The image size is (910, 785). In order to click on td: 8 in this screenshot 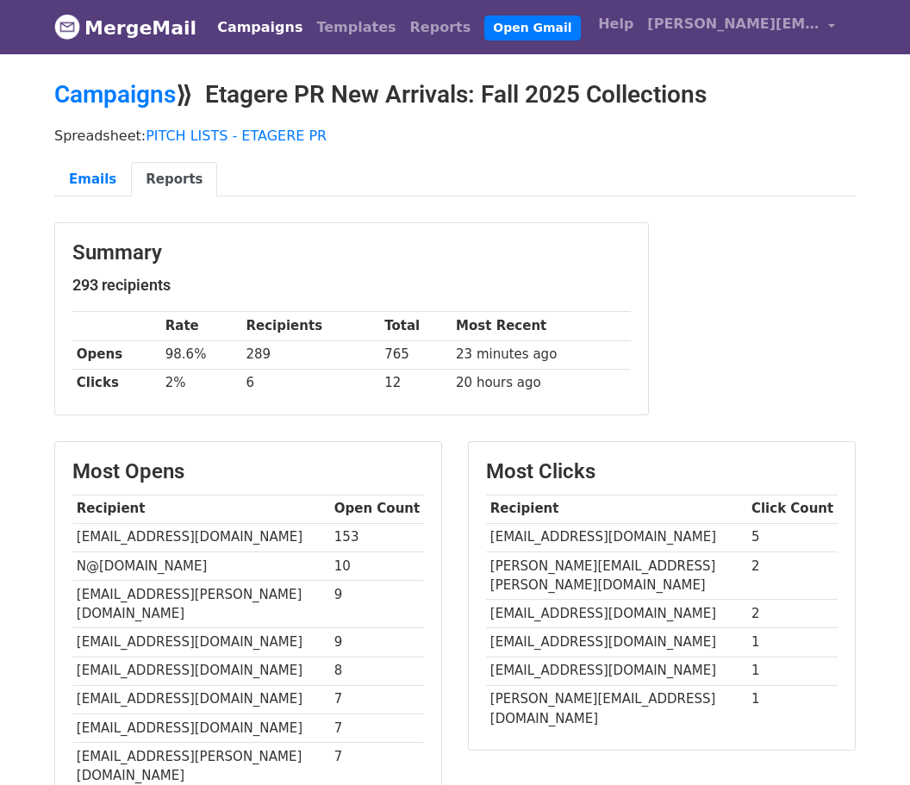, I will do `click(376, 670)`.